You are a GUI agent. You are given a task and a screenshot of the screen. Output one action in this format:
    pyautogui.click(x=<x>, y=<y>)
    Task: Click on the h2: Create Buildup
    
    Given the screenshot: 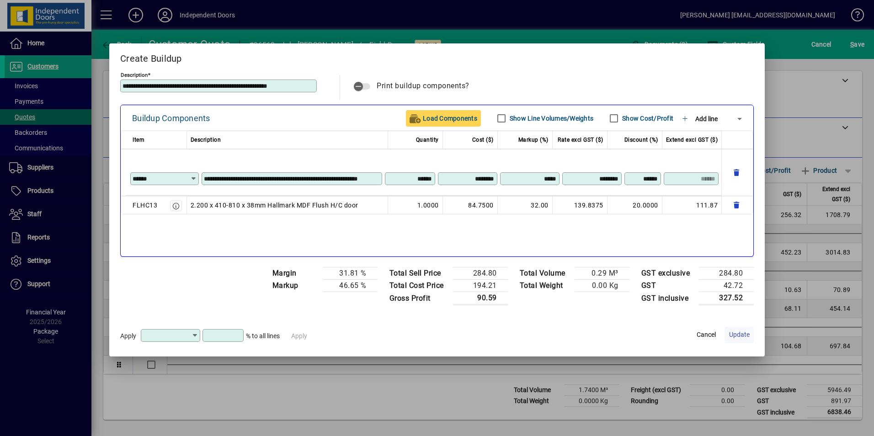 What is the action you would take?
    pyautogui.click(x=437, y=57)
    